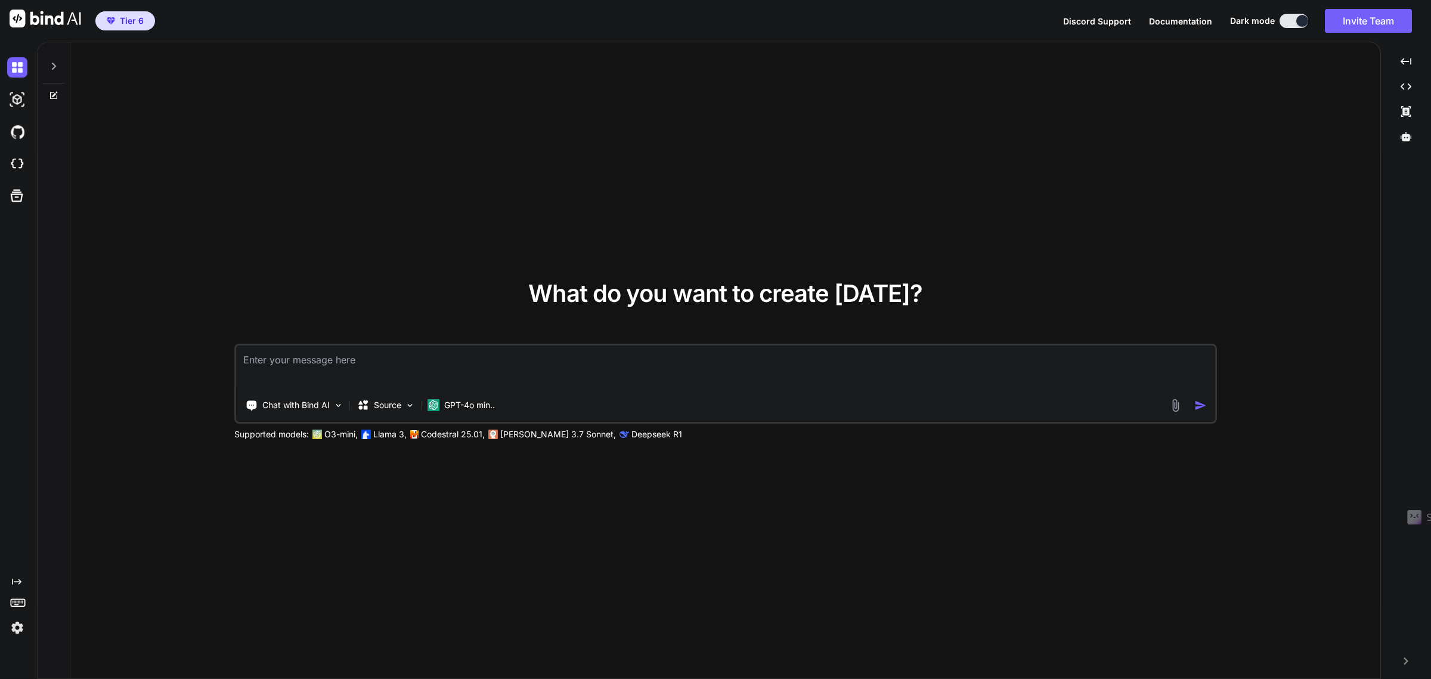 The height and width of the screenshot is (679, 1431). I want to click on img: settings, so click(17, 627).